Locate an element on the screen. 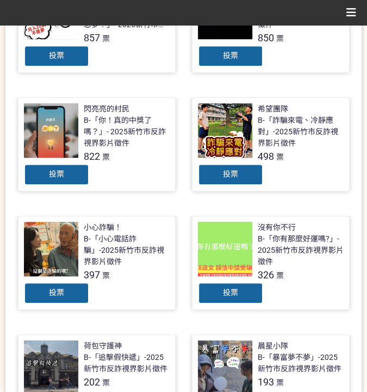 The height and width of the screenshot is (392, 367). span: 850 is located at coordinates (266, 38).